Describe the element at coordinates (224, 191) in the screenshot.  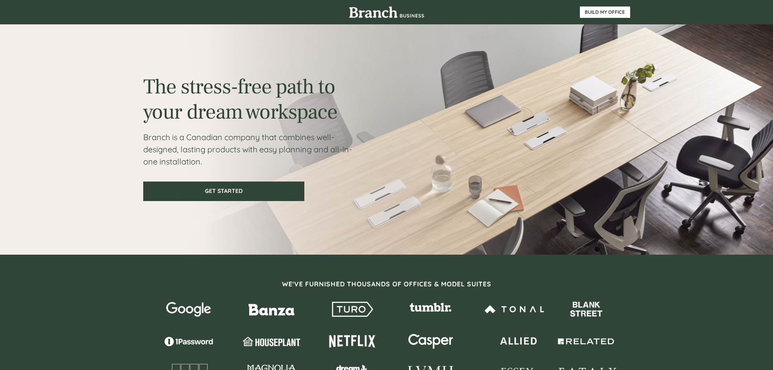
I see `a: GET STARTED` at that location.